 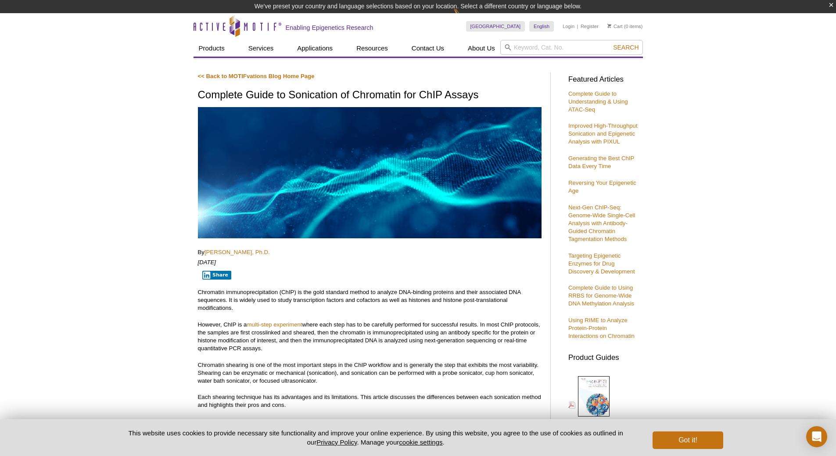 I want to click on a: Targeting Epigenetic Enzymes for Drug Discovery & Development, so click(x=602, y=263).